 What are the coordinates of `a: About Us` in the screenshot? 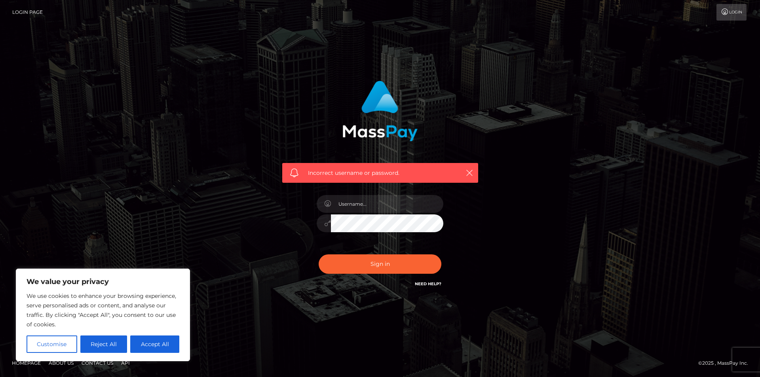 It's located at (61, 363).